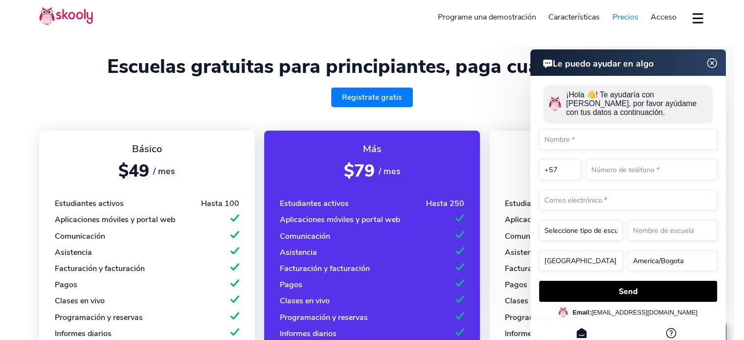 Image resolution: width=744 pixels, height=340 pixels. What do you see at coordinates (66, 16) in the screenshot?
I see `img: Skooly` at bounding box center [66, 16].